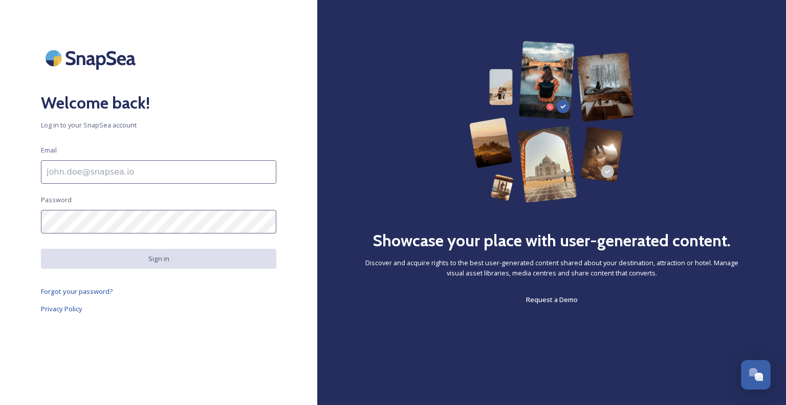  I want to click on a: Privacy Policy, so click(159, 309).